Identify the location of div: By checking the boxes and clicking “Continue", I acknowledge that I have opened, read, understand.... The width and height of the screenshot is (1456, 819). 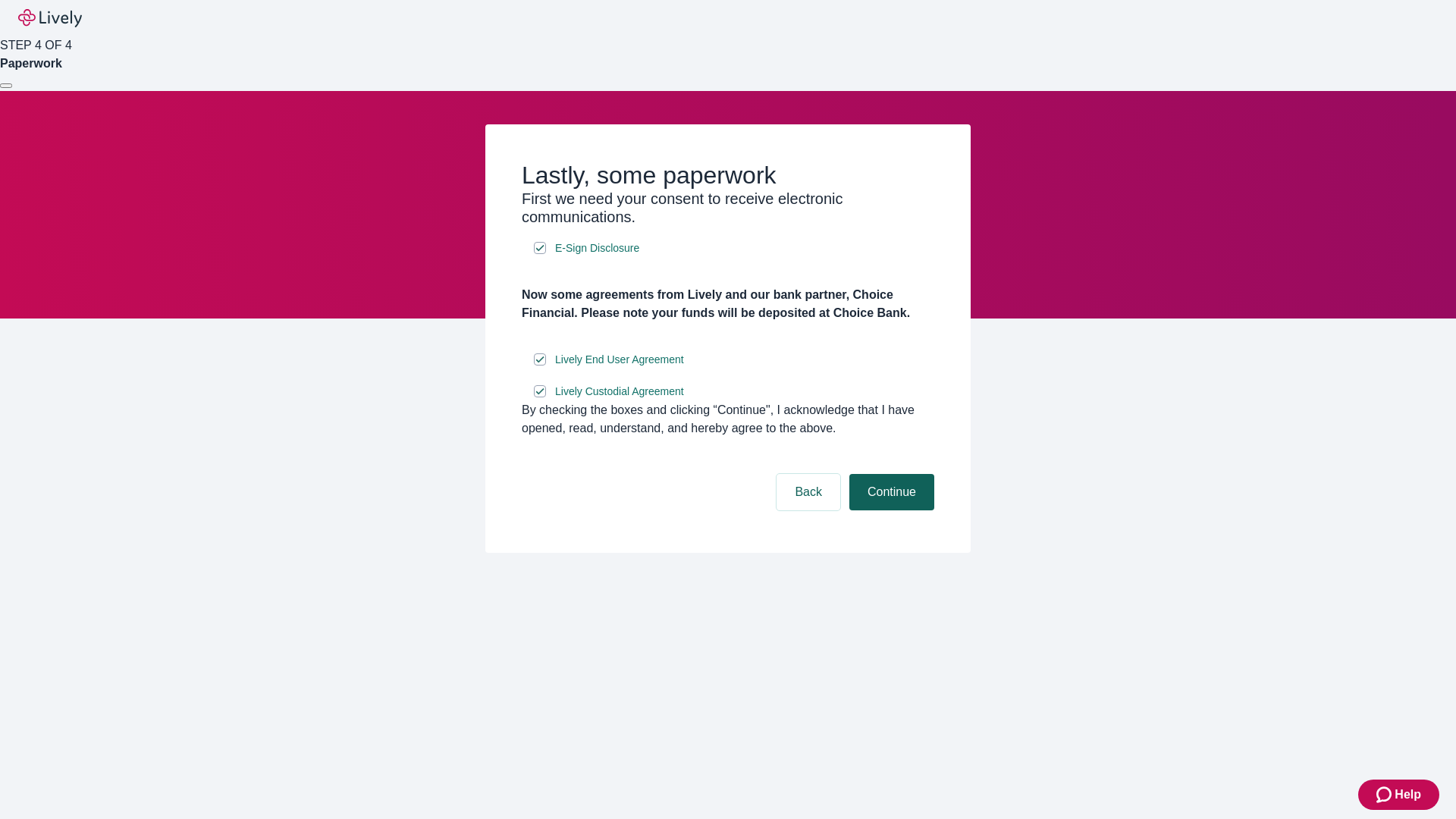
(728, 419).